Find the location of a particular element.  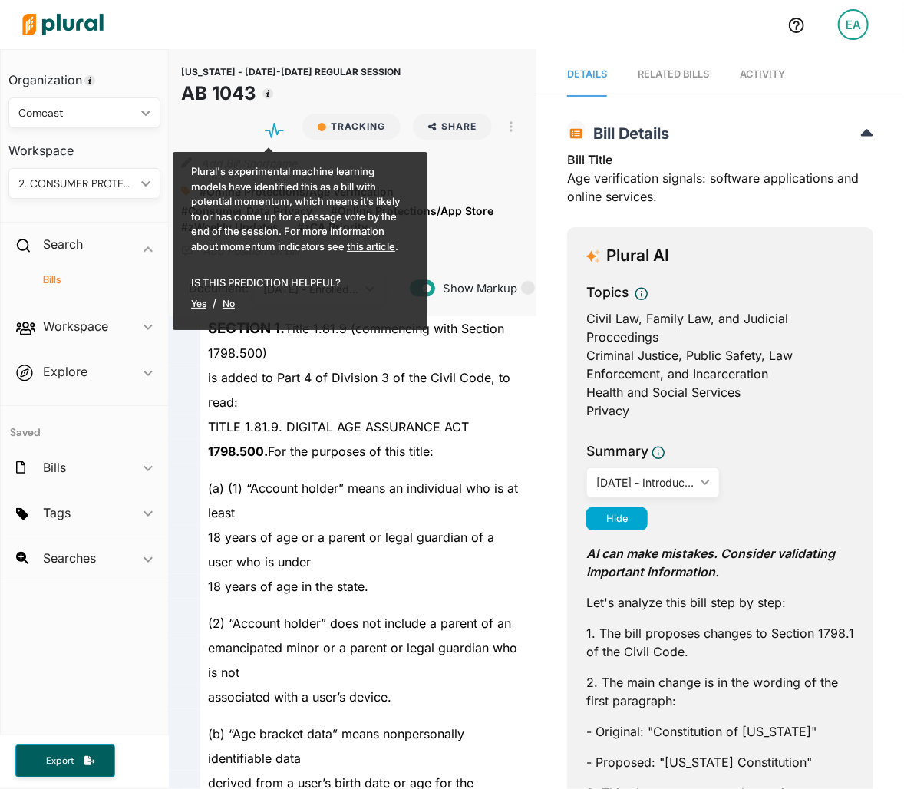

h2: Workspace is located at coordinates (75, 326).